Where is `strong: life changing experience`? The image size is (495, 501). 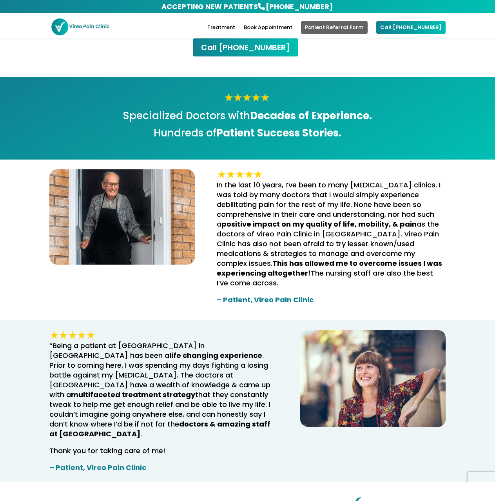
strong: life changing experience is located at coordinates (216, 355).